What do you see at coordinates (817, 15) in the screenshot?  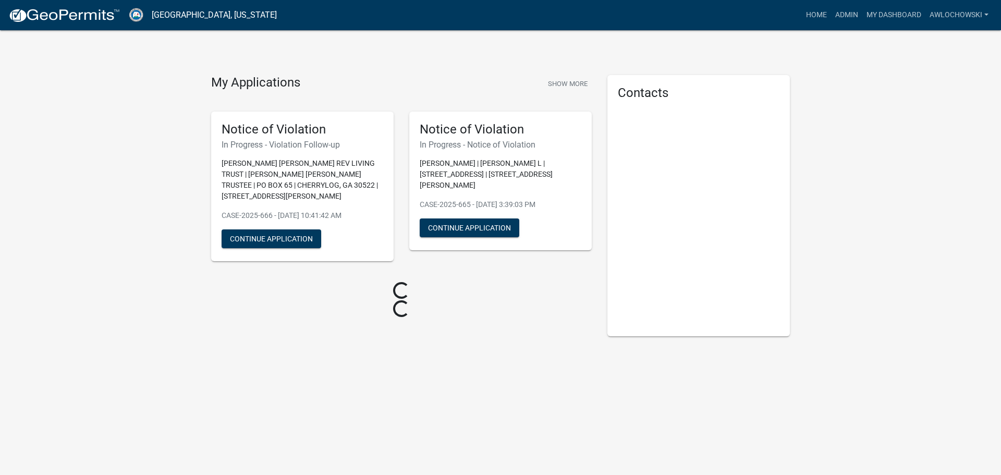 I see `a: Home` at bounding box center [817, 15].